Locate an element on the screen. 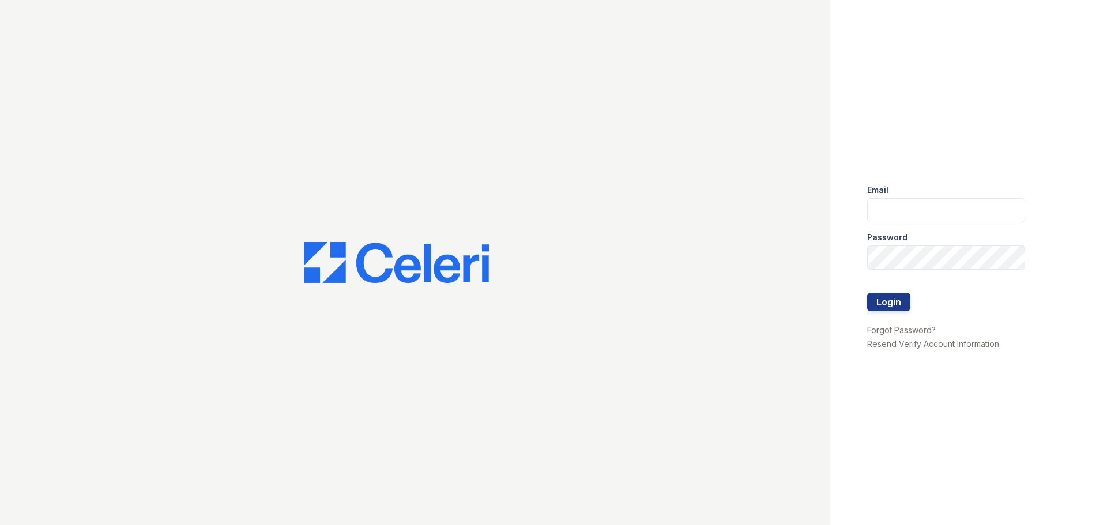  label: Email is located at coordinates (877, 190).